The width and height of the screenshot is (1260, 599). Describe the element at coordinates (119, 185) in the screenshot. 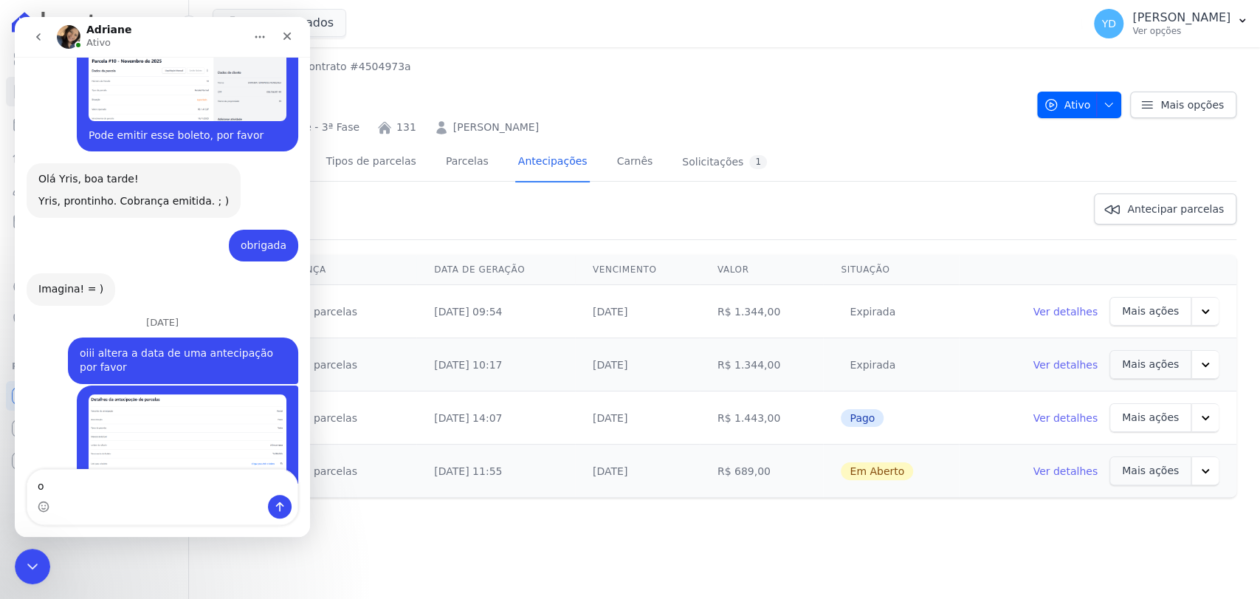

I see `div: Yris, prontinho. Cobrança emitida. ; )` at that location.